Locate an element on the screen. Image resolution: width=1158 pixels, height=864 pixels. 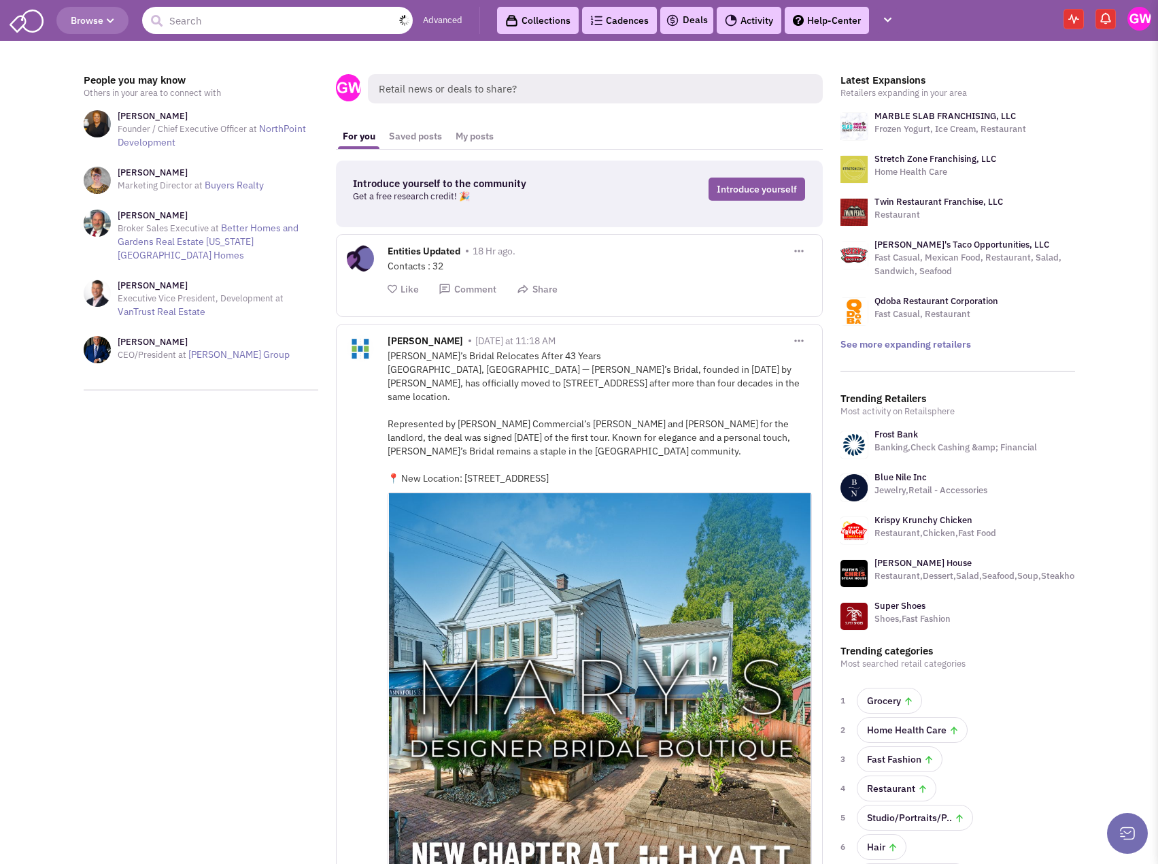
a: Grant Wright is located at coordinates (1139, 18).